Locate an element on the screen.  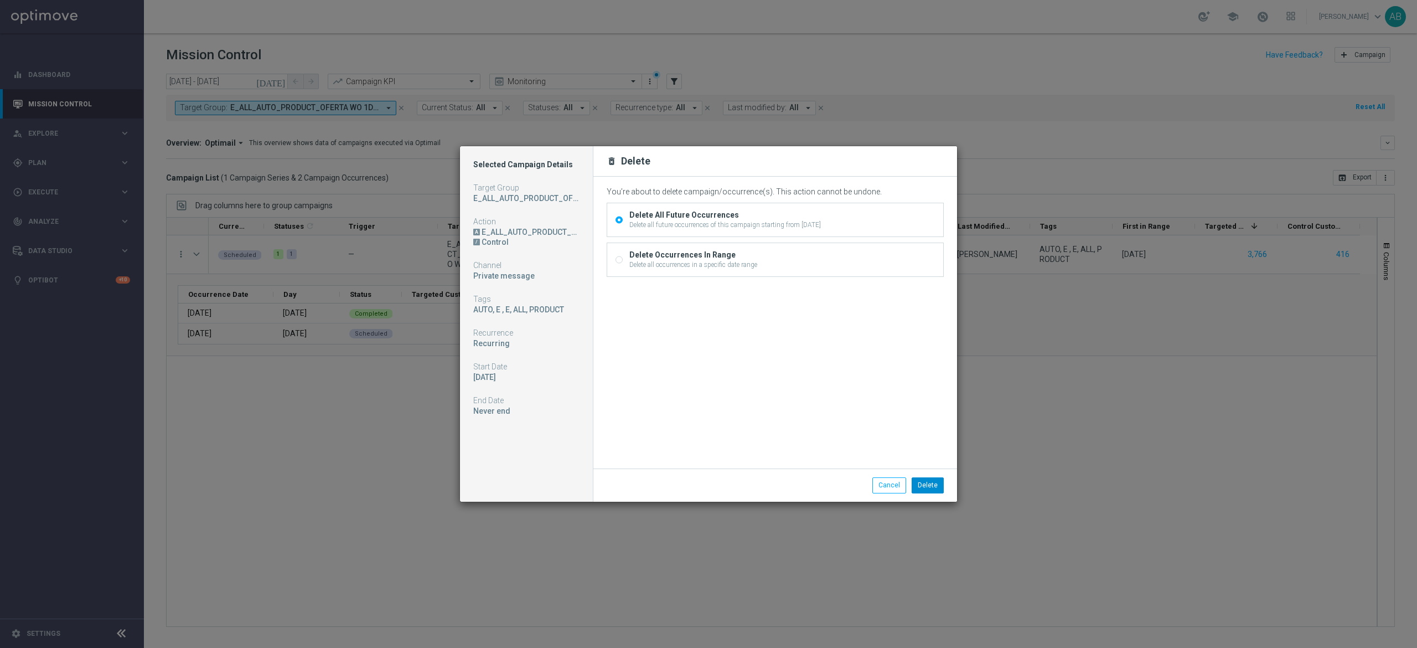
div: AUTO, E , E, ALL, PRODUCT is located at coordinates (526, 309).